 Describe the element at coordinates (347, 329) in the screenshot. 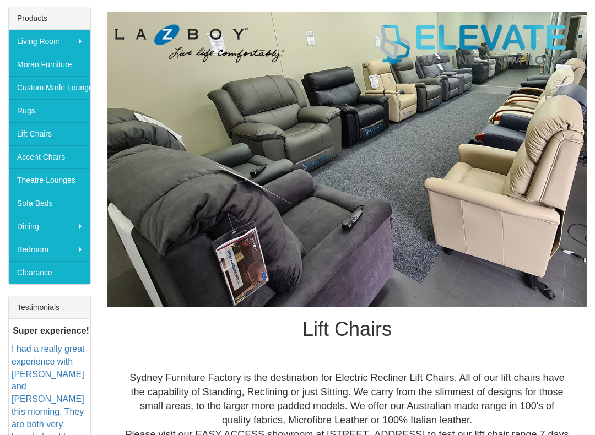

I see `h1: Lift Chairs` at that location.